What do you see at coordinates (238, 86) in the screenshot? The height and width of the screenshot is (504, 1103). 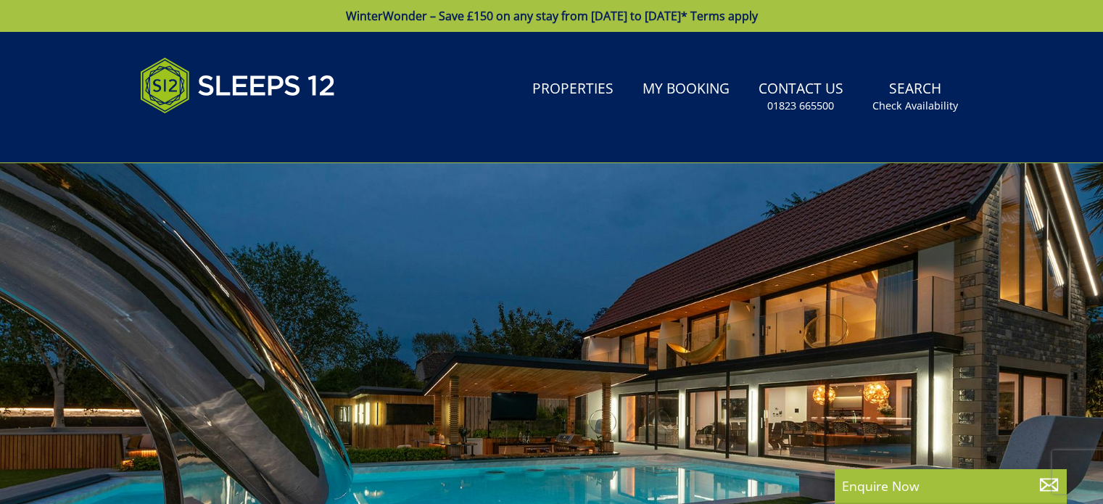 I see `img: Sleeps 12` at bounding box center [238, 86].